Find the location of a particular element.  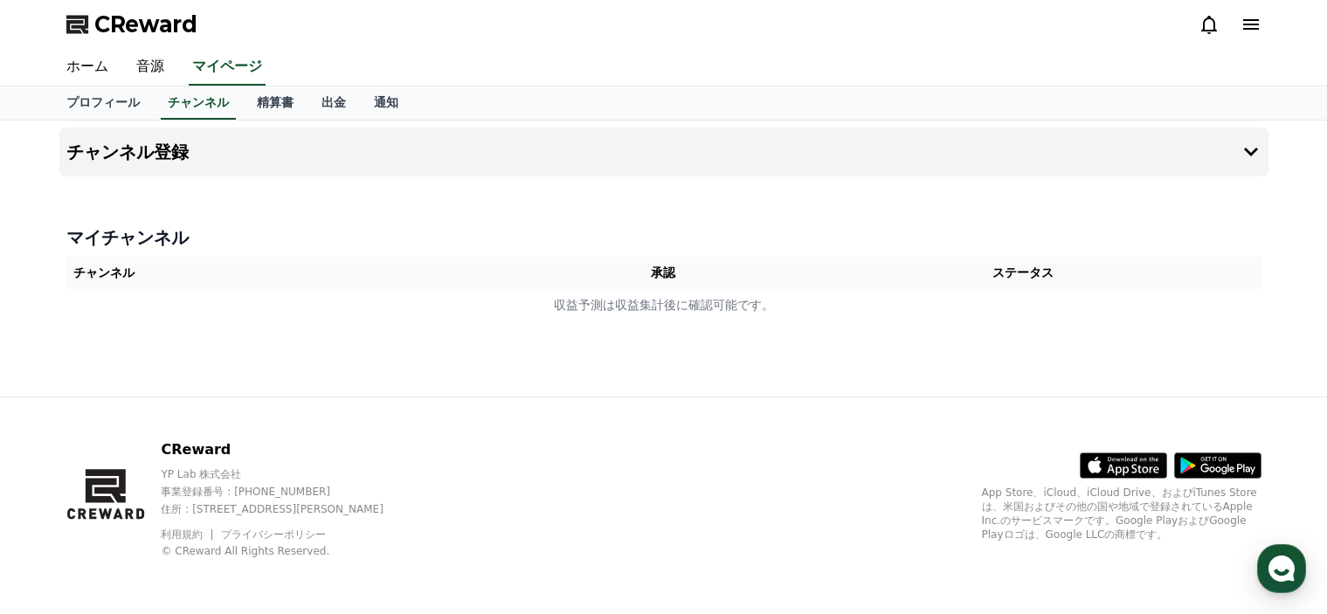

p: CReward is located at coordinates (287, 450).